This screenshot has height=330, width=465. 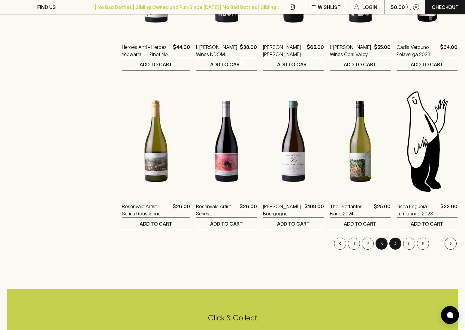 What do you see at coordinates (293, 141) in the screenshot?
I see `img: Joannes Violot-Guillemard Bourgogne Hautes-Cotes de Beaune La Foulotte Blanc 2020` at bounding box center [293, 141].